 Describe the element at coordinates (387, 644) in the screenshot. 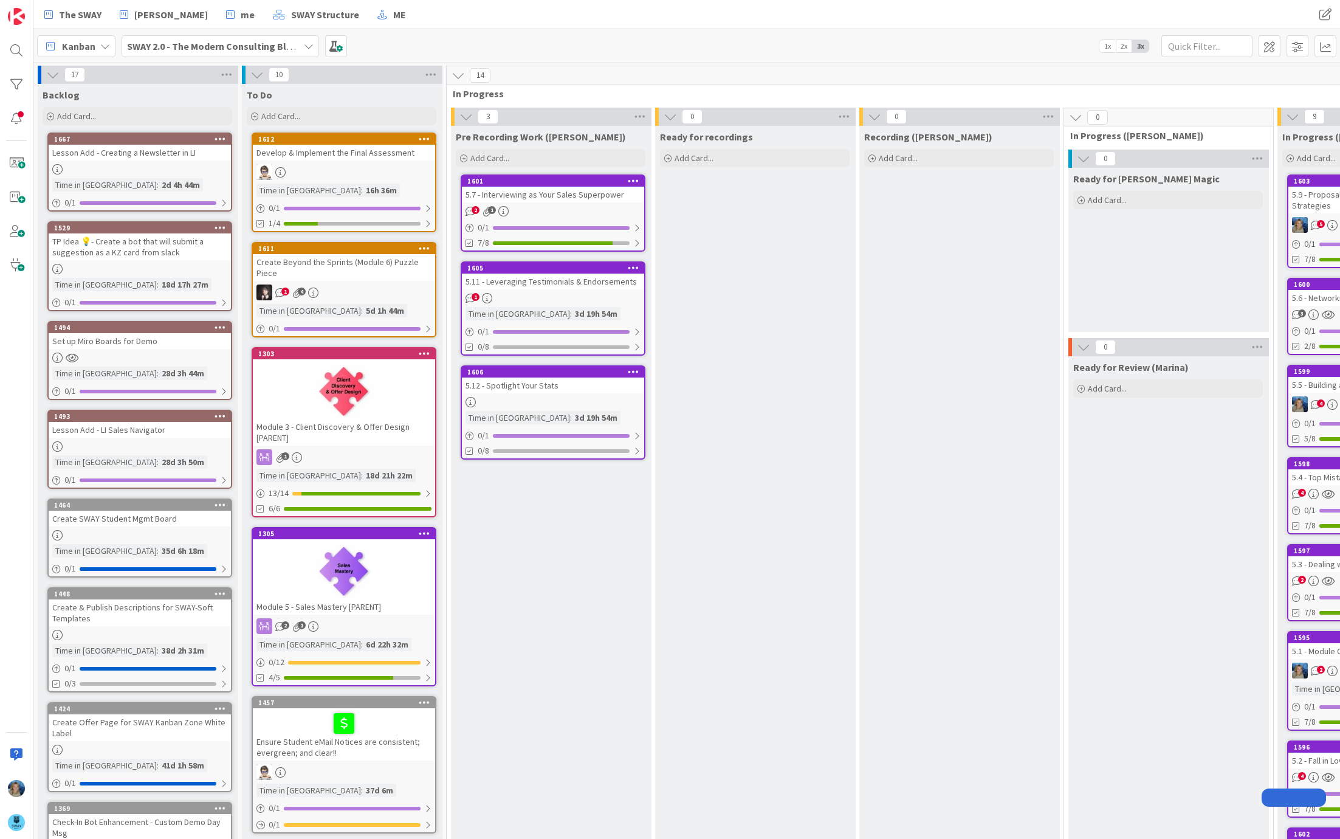

I see `div: 6d 22h 32m` at that location.